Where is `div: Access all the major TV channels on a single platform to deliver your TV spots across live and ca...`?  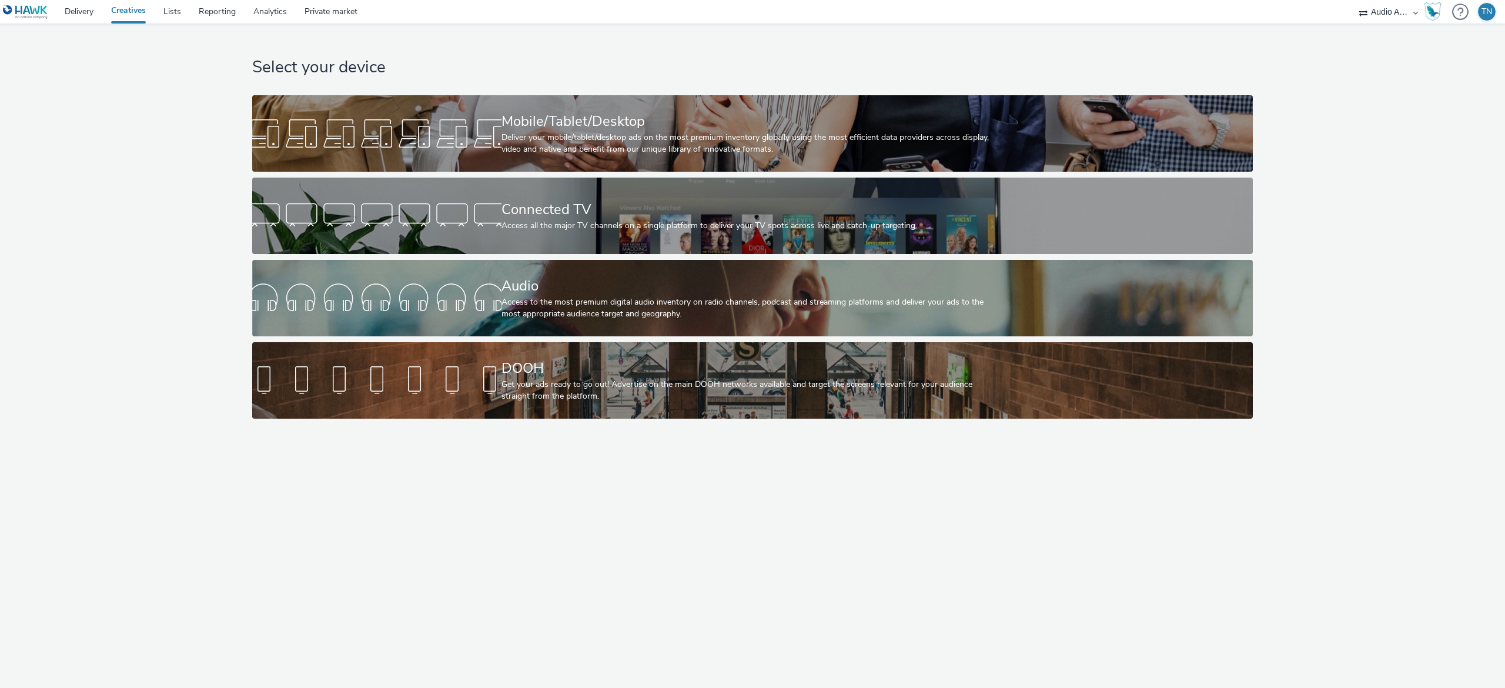
div: Access all the major TV channels on a single platform to deliver your TV spots across live and ca... is located at coordinates (750, 226).